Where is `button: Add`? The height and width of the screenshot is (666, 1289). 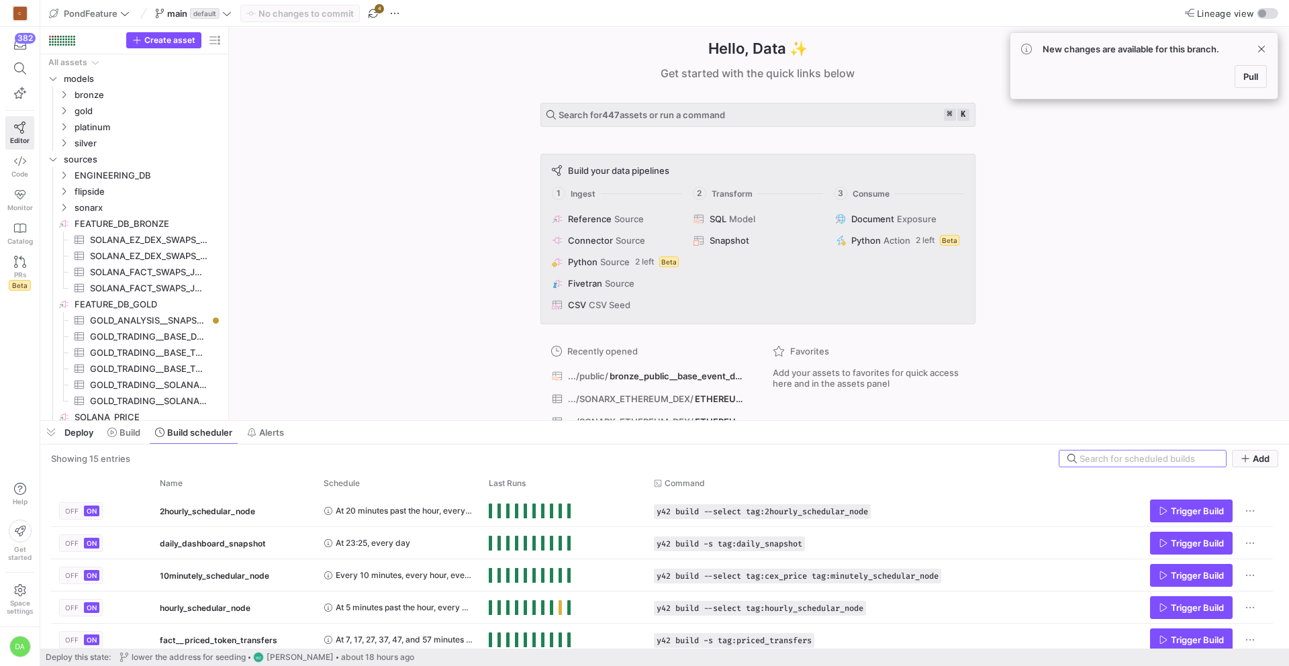 button: Add is located at coordinates (1255, 459).